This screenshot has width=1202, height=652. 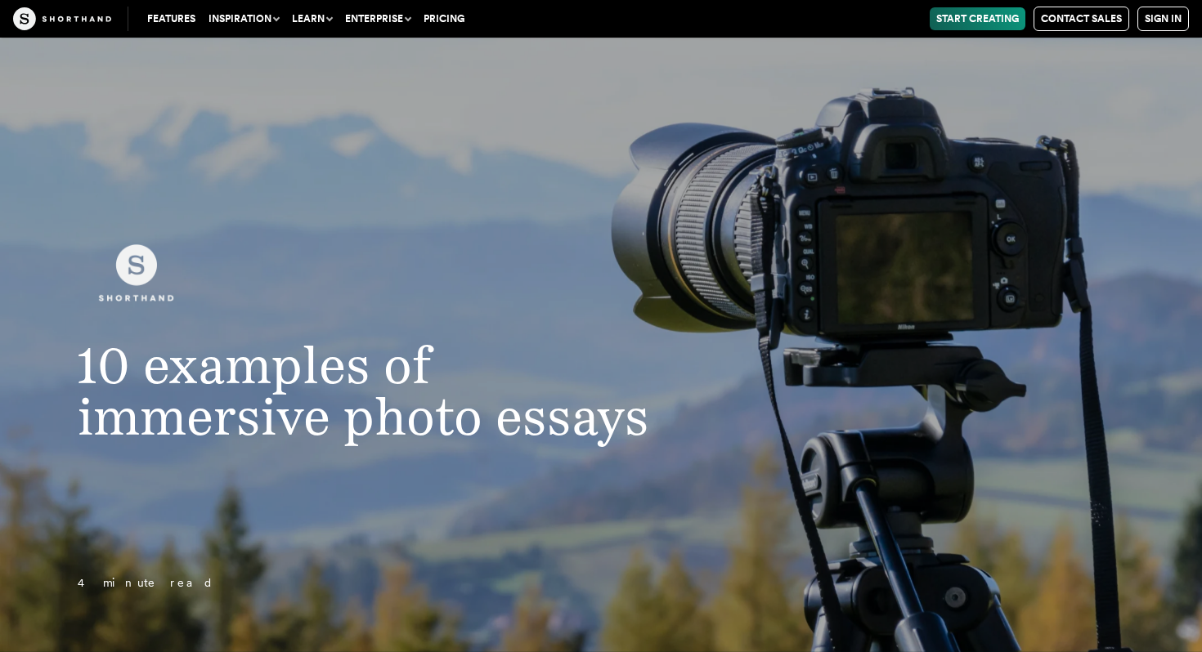 I want to click on a: Sign in, so click(x=1163, y=19).